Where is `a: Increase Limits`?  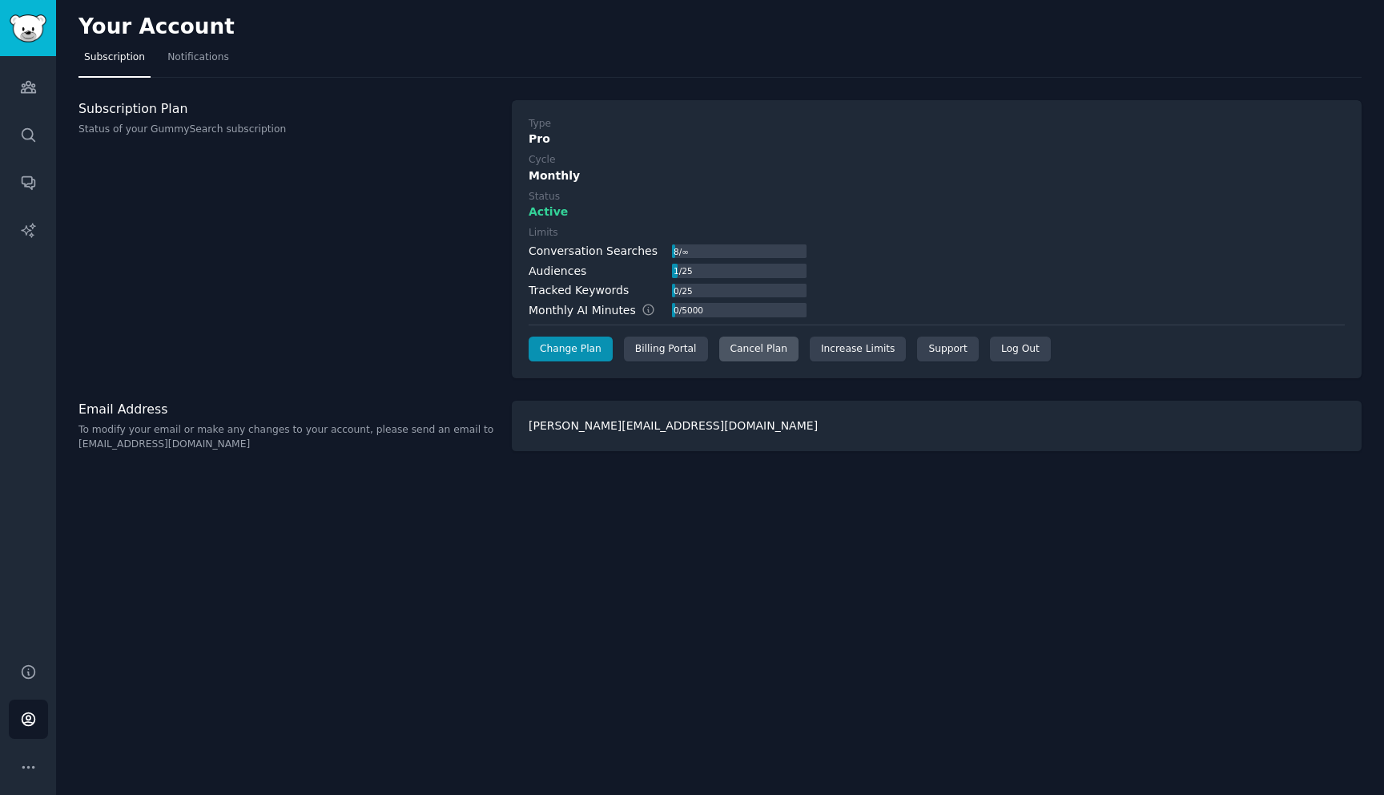
a: Increase Limits is located at coordinates (858, 349).